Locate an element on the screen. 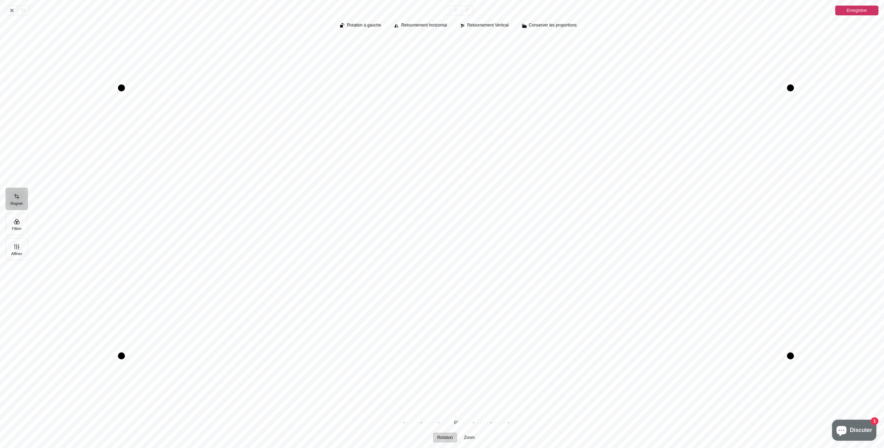  button: Rotation à gauche is located at coordinates (361, 26).